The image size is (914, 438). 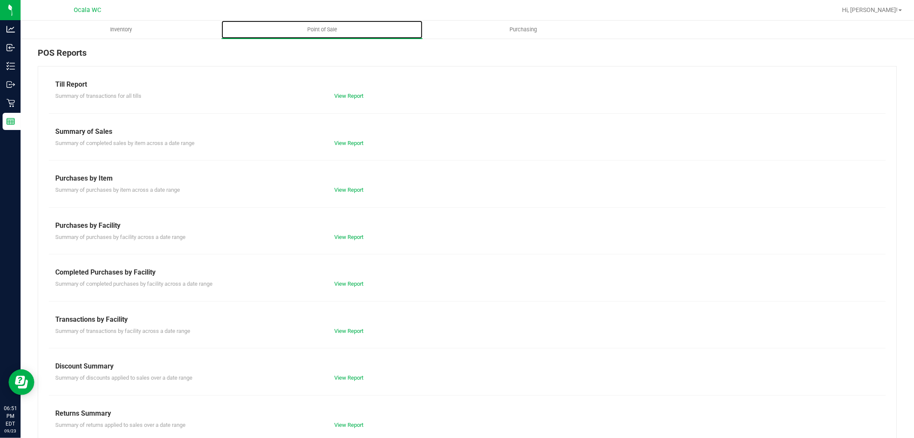 I want to click on inline-svg: Analytics, so click(x=11, y=29).